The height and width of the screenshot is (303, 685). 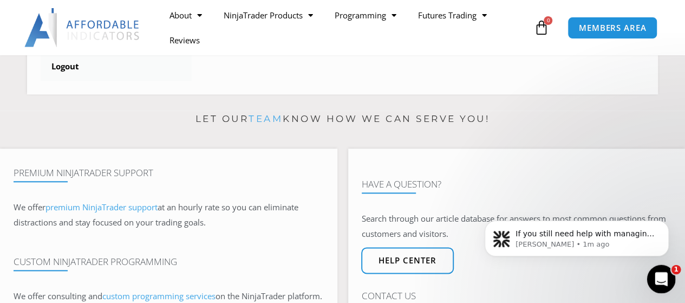 I want to click on a: Help center, so click(x=407, y=260).